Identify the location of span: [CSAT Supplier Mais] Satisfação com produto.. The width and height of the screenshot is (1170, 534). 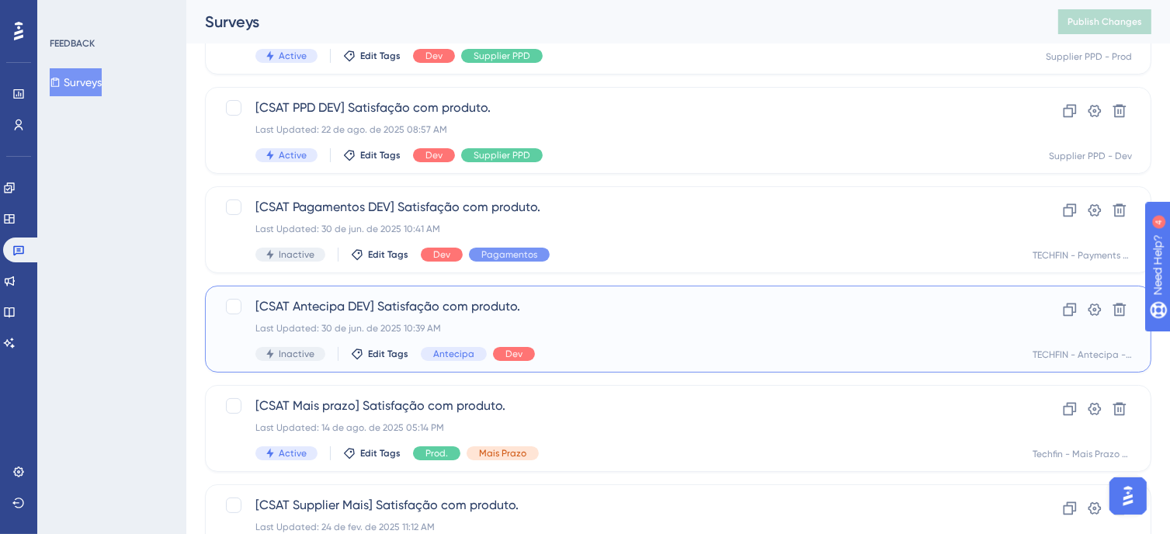
(616, 506).